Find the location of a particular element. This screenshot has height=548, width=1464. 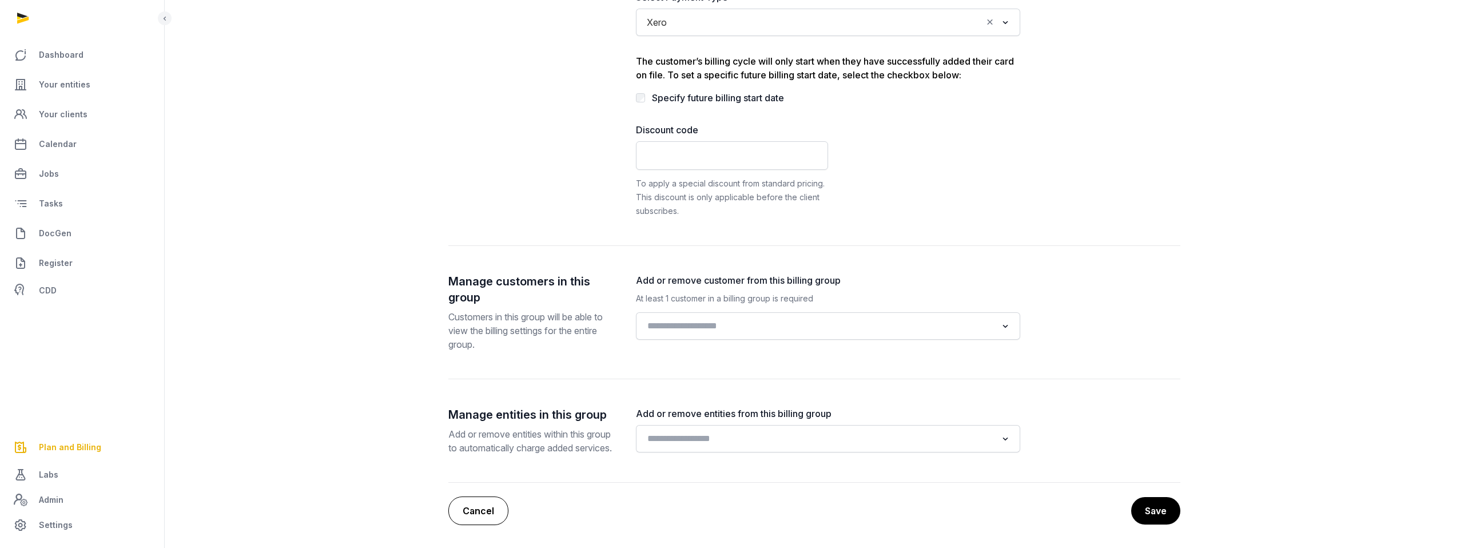

h2: Manage entities in this group is located at coordinates (533, 415).